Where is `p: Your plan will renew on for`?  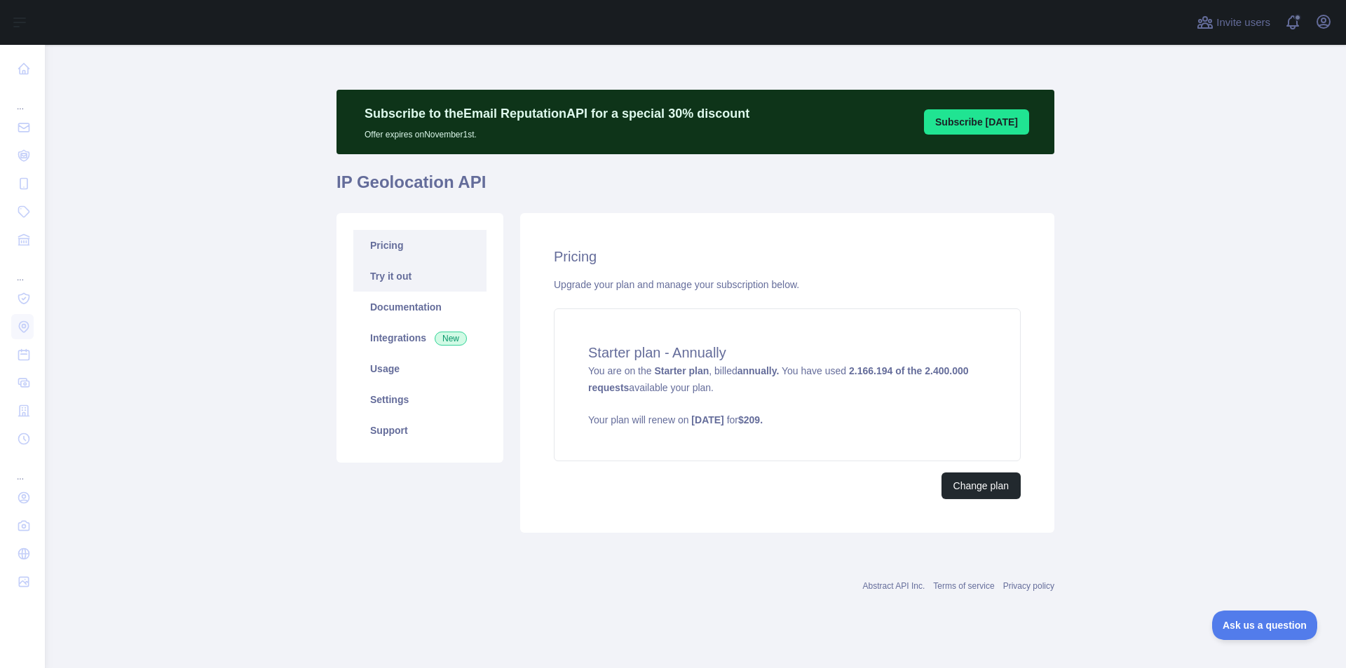
p: Your plan will renew on for is located at coordinates (787, 420).